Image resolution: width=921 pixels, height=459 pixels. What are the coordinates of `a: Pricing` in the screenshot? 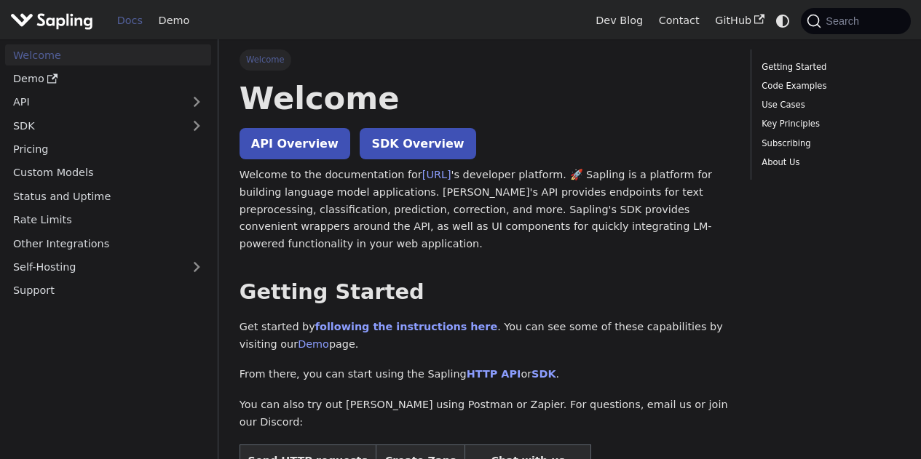 It's located at (108, 149).